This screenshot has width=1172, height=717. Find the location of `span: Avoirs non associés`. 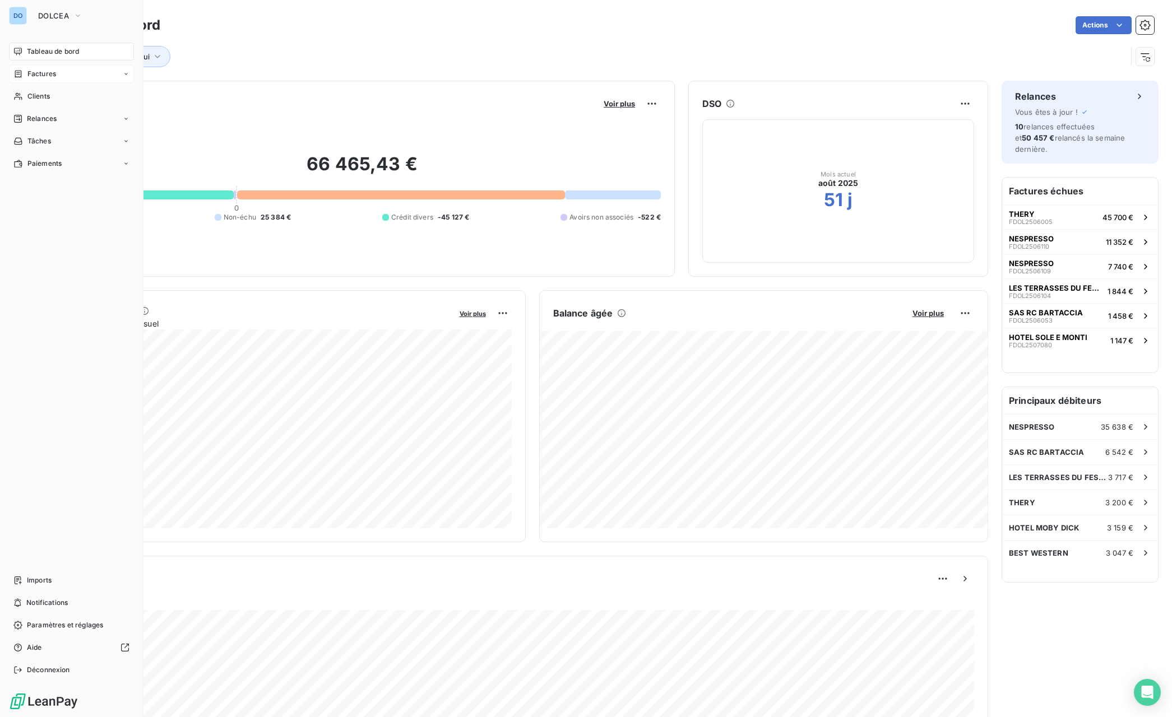

span: Avoirs non associés is located at coordinates (601, 217).